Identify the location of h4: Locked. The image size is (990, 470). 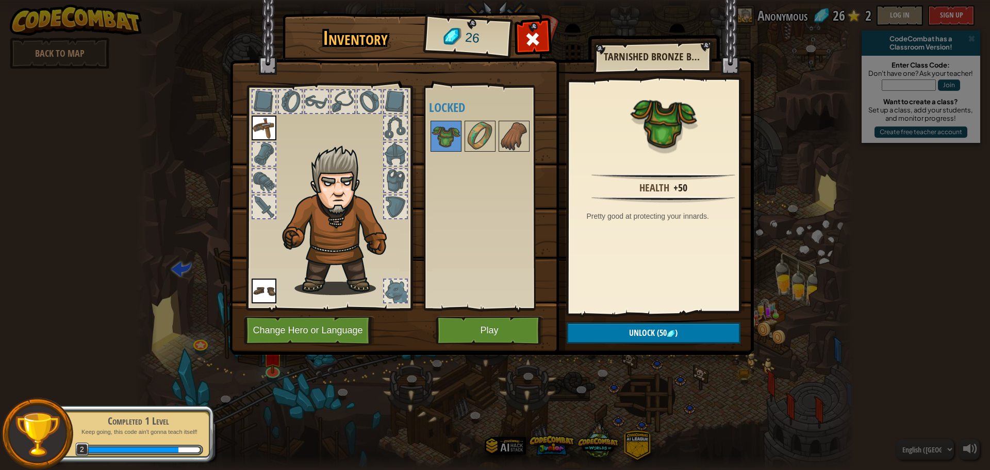
(493, 107).